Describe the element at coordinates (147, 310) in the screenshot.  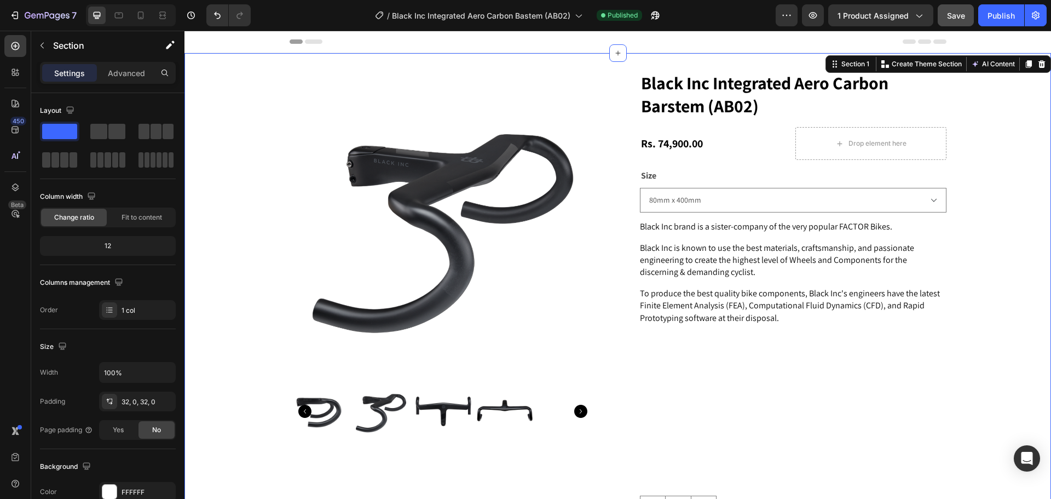
I see `div: 1 col` at that location.